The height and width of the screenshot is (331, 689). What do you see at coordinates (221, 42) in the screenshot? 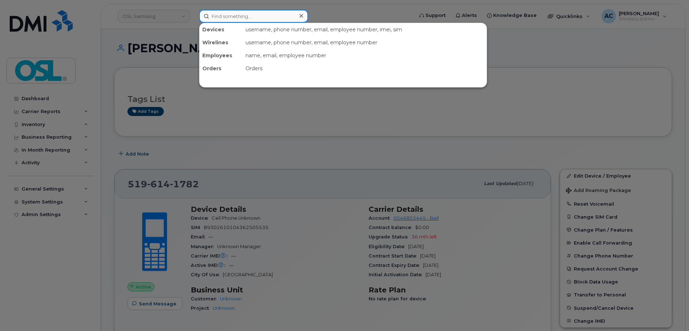
I see `div: Wirelines` at bounding box center [221, 42].